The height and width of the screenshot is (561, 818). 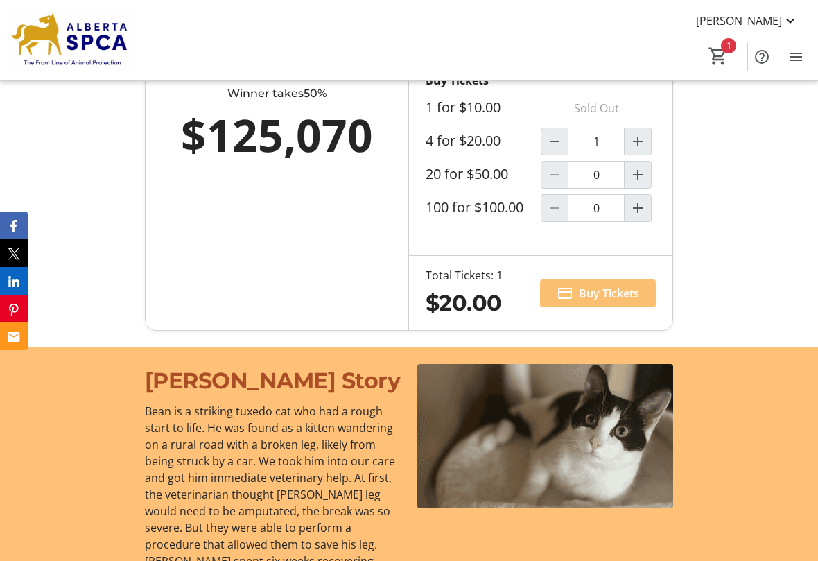 What do you see at coordinates (277, 94) in the screenshot?
I see `div: Winner takes` at bounding box center [277, 94].